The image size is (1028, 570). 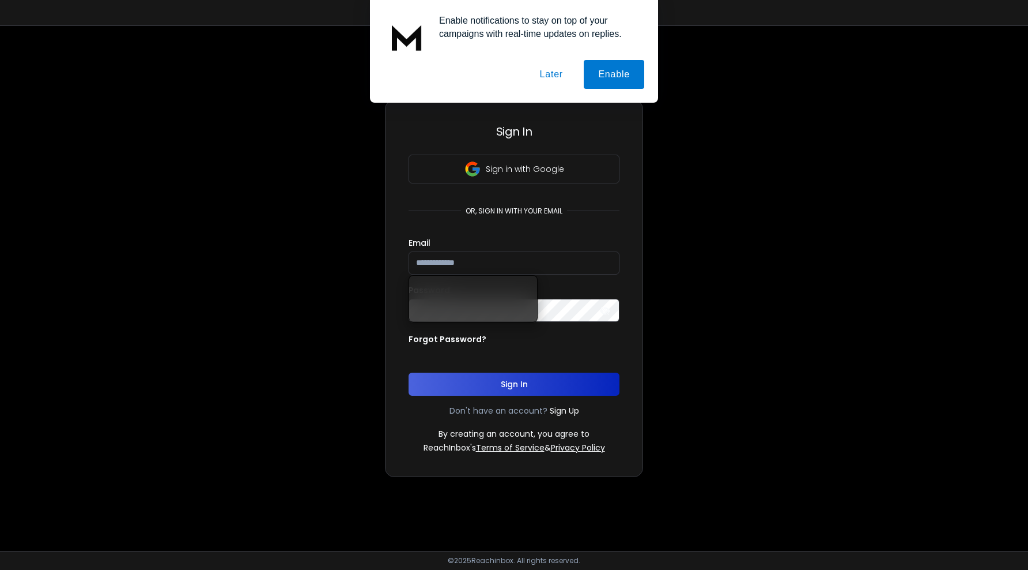 What do you see at coordinates (510, 447) in the screenshot?
I see `span: Terms of Service` at bounding box center [510, 447].